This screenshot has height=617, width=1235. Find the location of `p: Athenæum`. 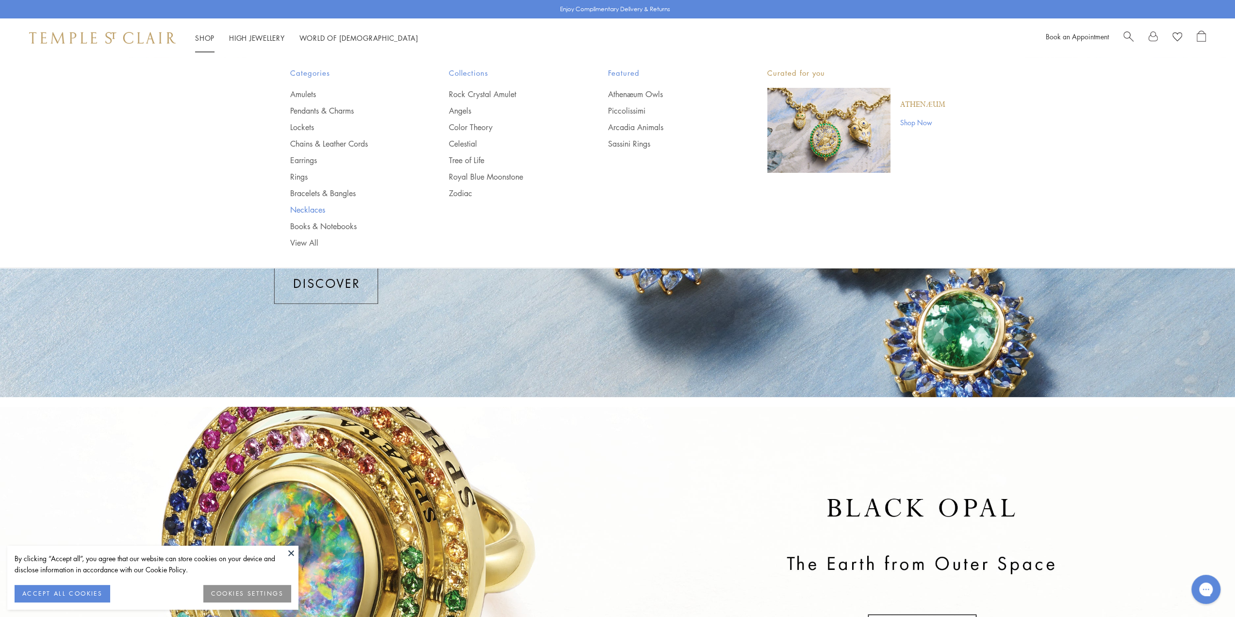

p: Athenæum is located at coordinates (922, 105).